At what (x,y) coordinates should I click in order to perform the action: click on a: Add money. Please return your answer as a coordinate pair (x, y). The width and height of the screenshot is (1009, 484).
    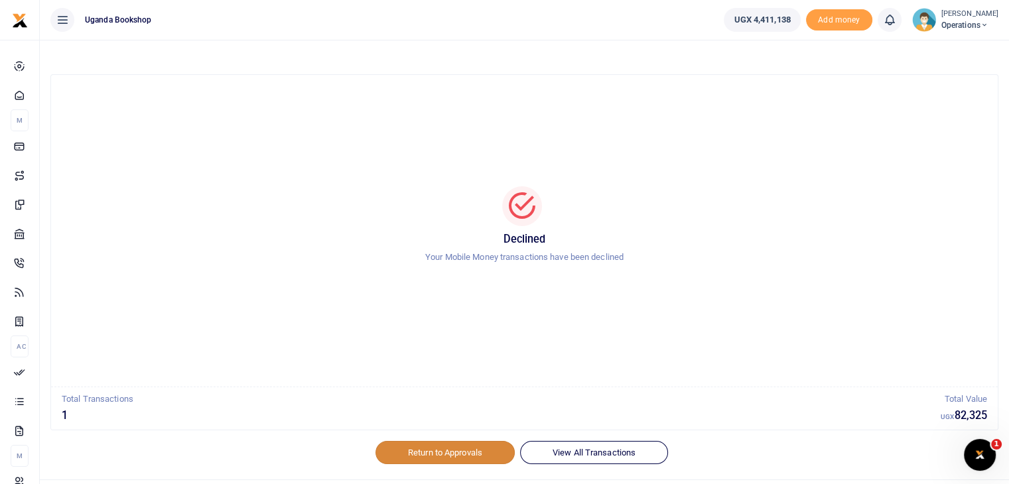
    Looking at the image, I should click on (839, 19).